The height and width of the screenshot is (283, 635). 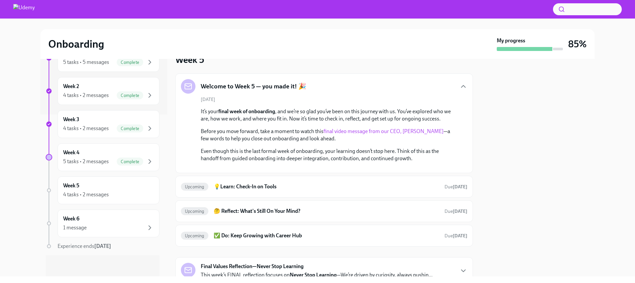 I want to click on h6: Week 6, so click(x=71, y=219).